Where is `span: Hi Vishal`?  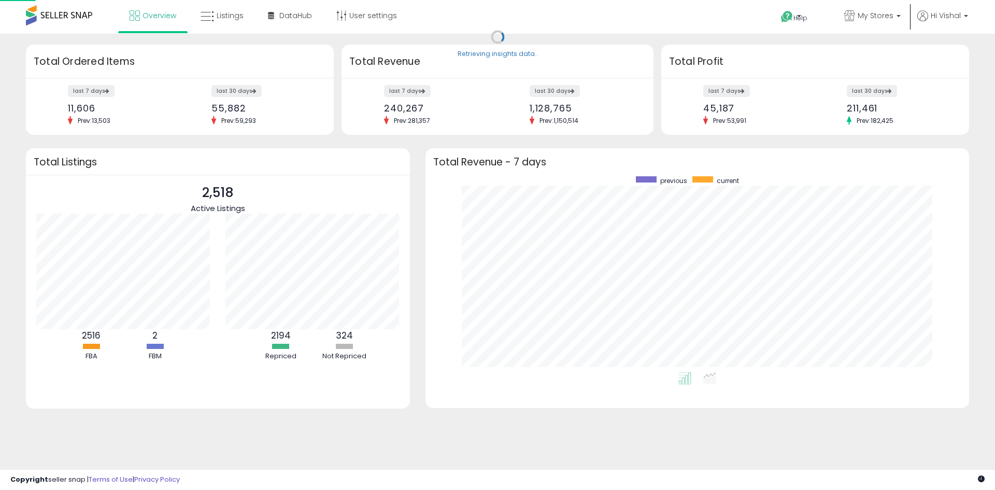
span: Hi Vishal is located at coordinates (946, 16).